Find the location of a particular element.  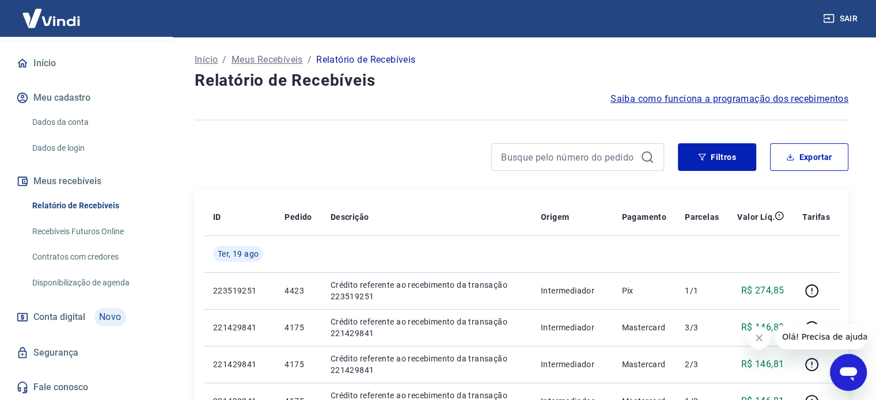

p: Descrição is located at coordinates (350, 217).